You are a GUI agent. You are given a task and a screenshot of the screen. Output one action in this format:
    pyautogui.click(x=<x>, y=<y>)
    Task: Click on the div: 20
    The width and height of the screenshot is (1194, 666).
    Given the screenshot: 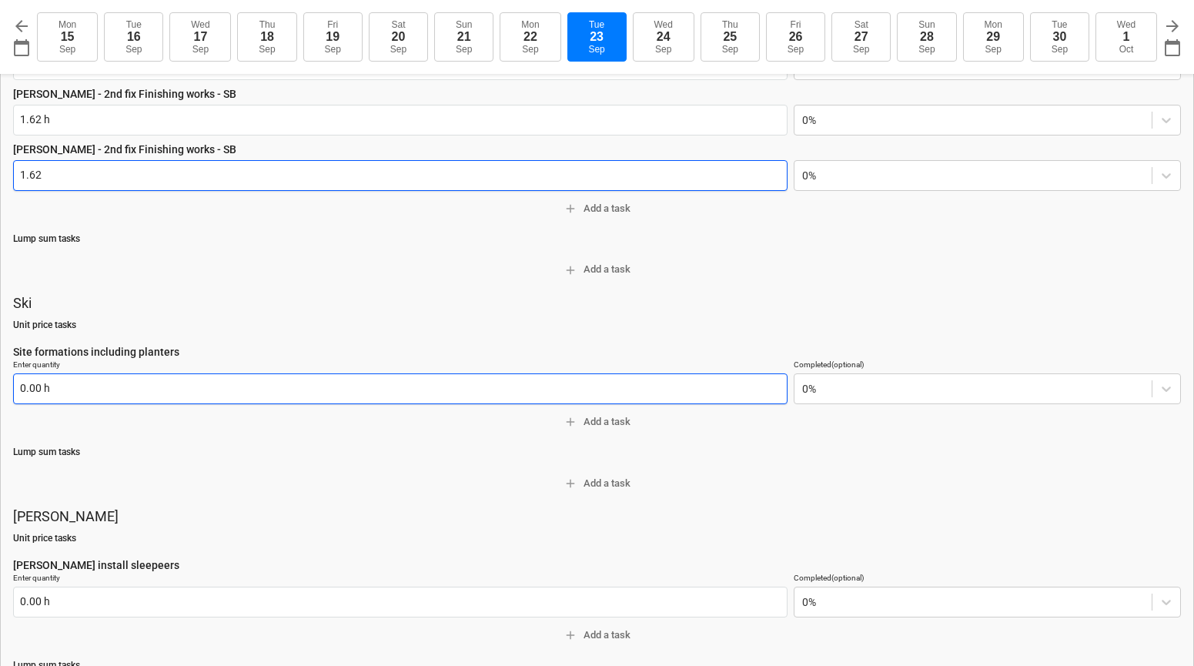 What is the action you would take?
    pyautogui.click(x=399, y=37)
    